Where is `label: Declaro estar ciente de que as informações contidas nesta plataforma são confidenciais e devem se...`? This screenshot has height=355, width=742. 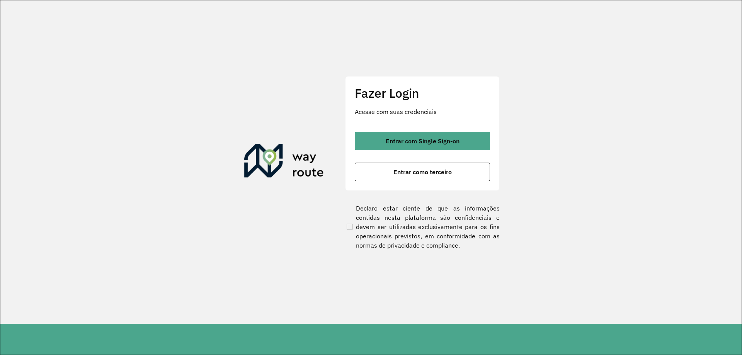
label: Declaro estar ciente de que as informações contidas nesta plataforma são confidenciais e devem se... is located at coordinates (422, 227).